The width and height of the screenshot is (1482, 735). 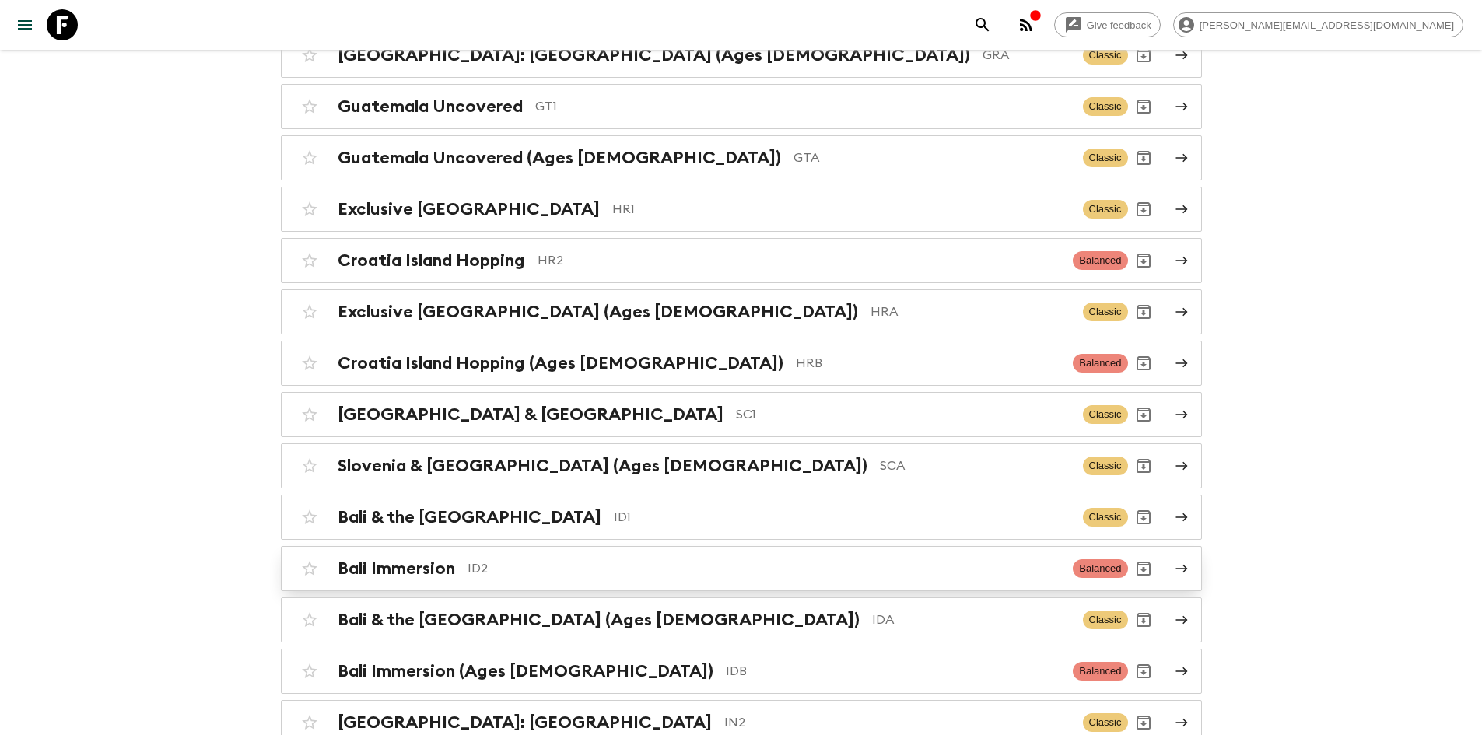 I want to click on a: Guatemala UncoveredGT1ClassicArchive, so click(x=742, y=107).